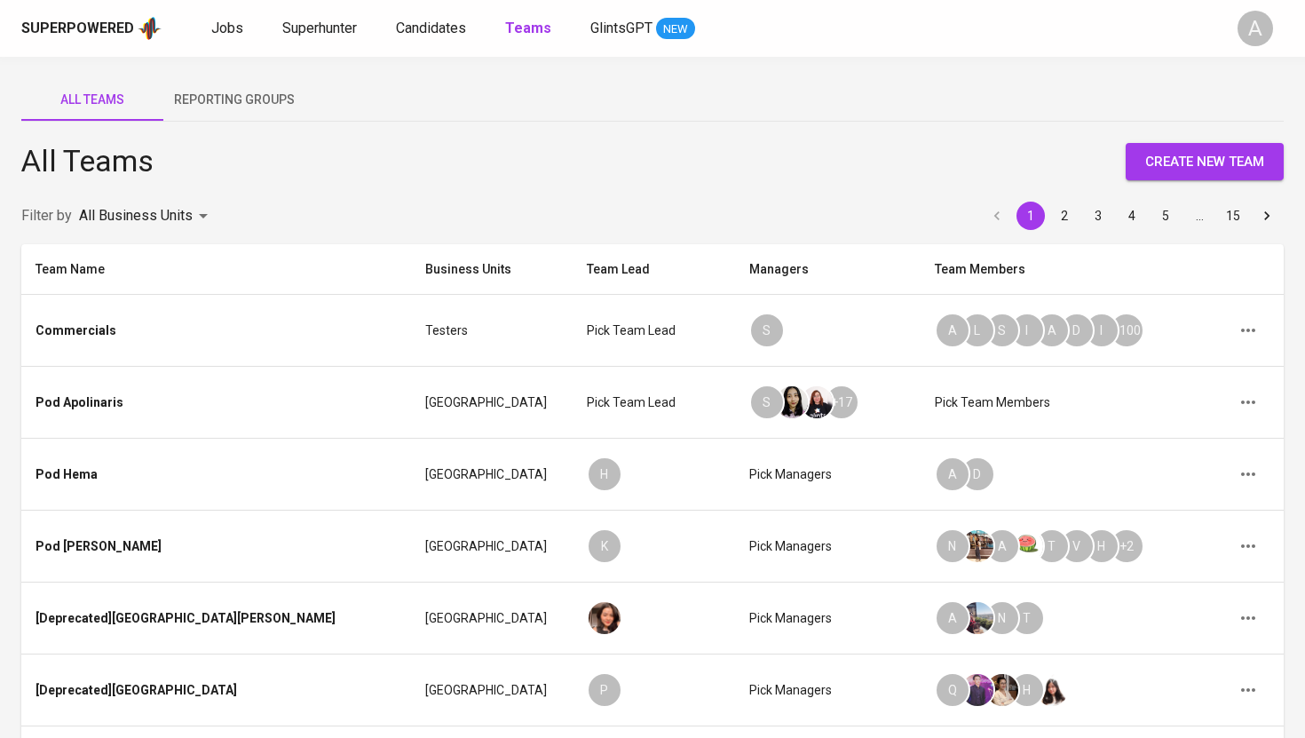  What do you see at coordinates (431, 28) in the screenshot?
I see `span: Candidates` at bounding box center [431, 28].